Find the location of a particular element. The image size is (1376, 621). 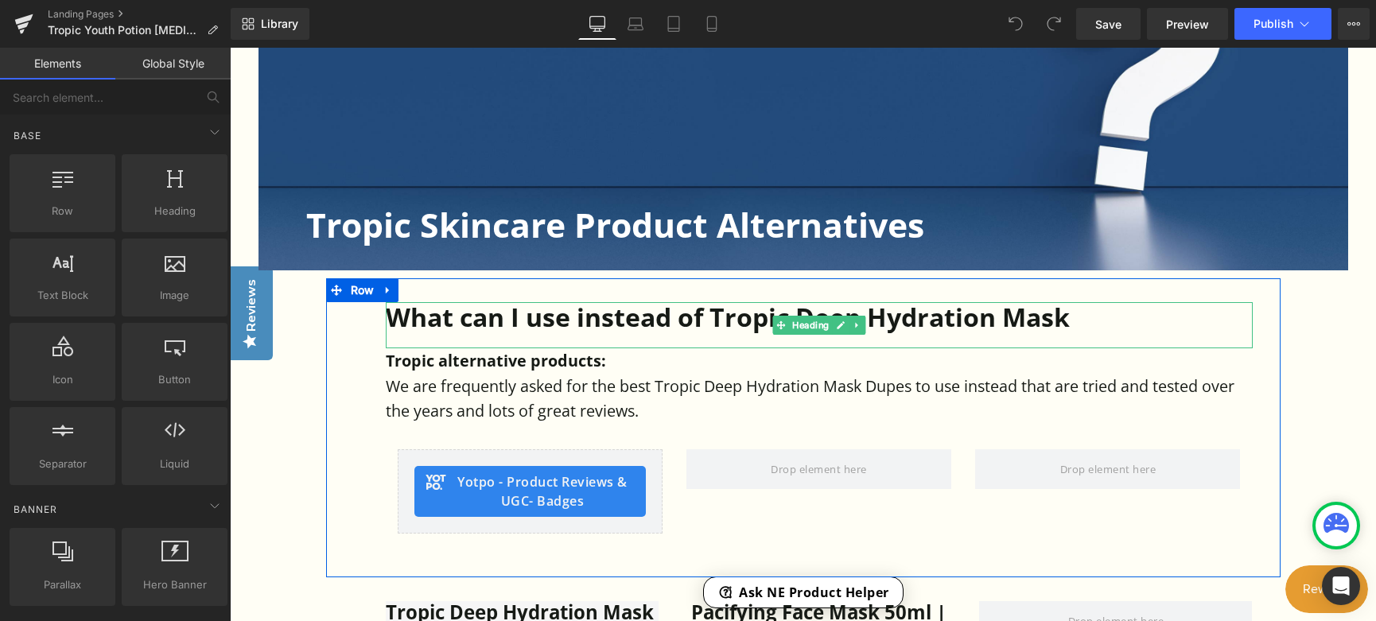

span: Base is located at coordinates (27, 135).